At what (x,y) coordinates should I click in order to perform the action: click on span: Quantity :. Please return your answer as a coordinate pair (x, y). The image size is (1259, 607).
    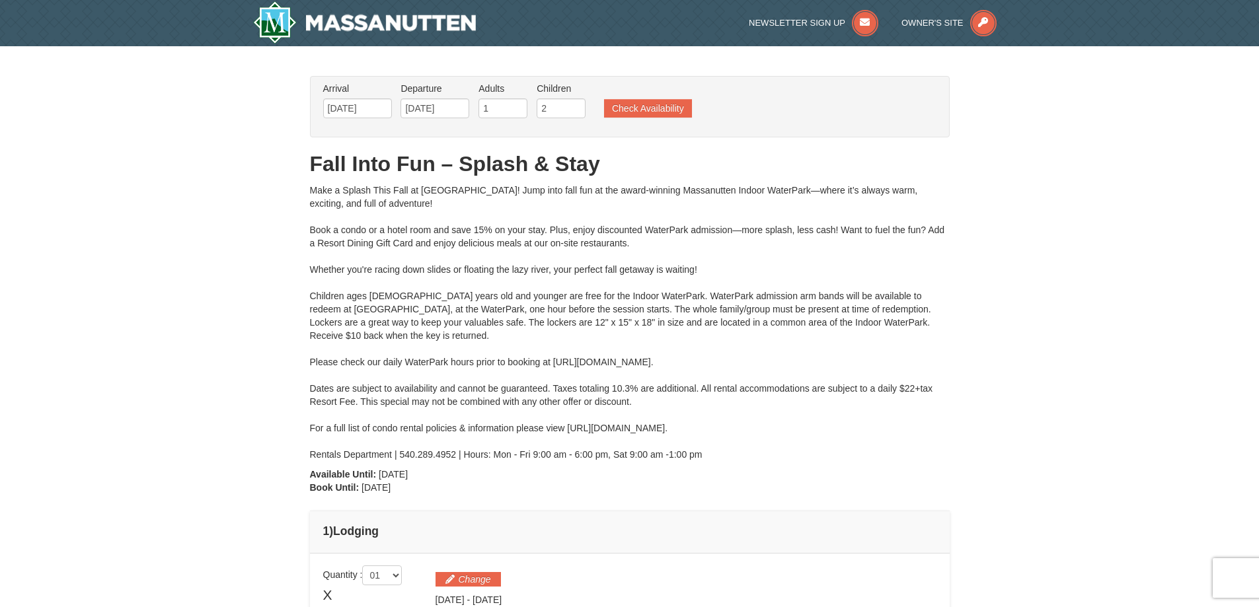
    Looking at the image, I should click on (363, 575).